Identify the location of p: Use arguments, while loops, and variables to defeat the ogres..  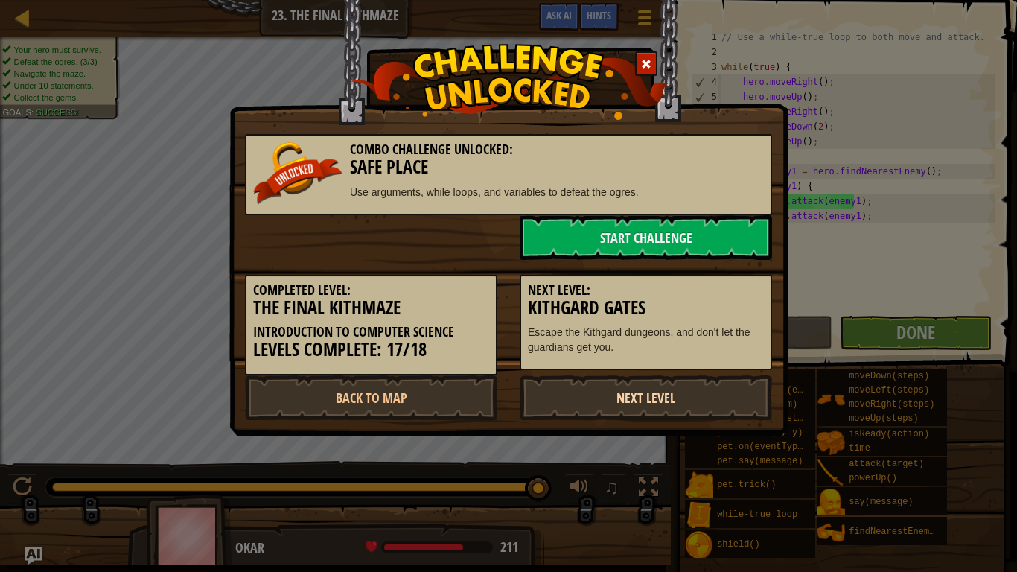
(508, 192).